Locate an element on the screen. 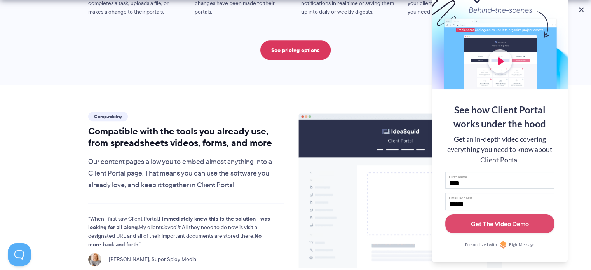  span: Personalized with is located at coordinates (481, 245).